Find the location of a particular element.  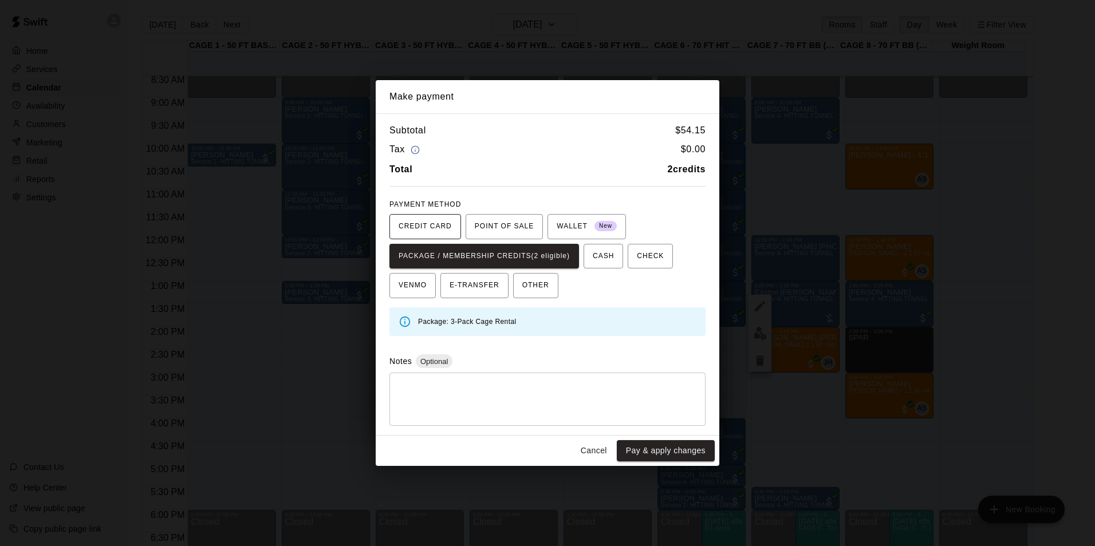

button: WALLET New is located at coordinates (586, 227).